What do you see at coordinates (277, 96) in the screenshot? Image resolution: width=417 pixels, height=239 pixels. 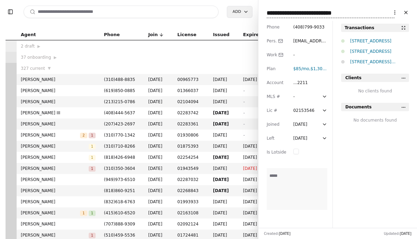 I see `div: MLS #` at bounding box center [277, 96].